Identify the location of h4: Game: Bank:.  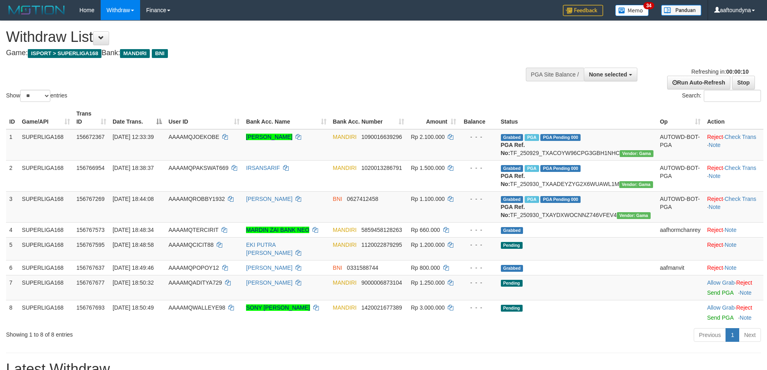
(255, 53).